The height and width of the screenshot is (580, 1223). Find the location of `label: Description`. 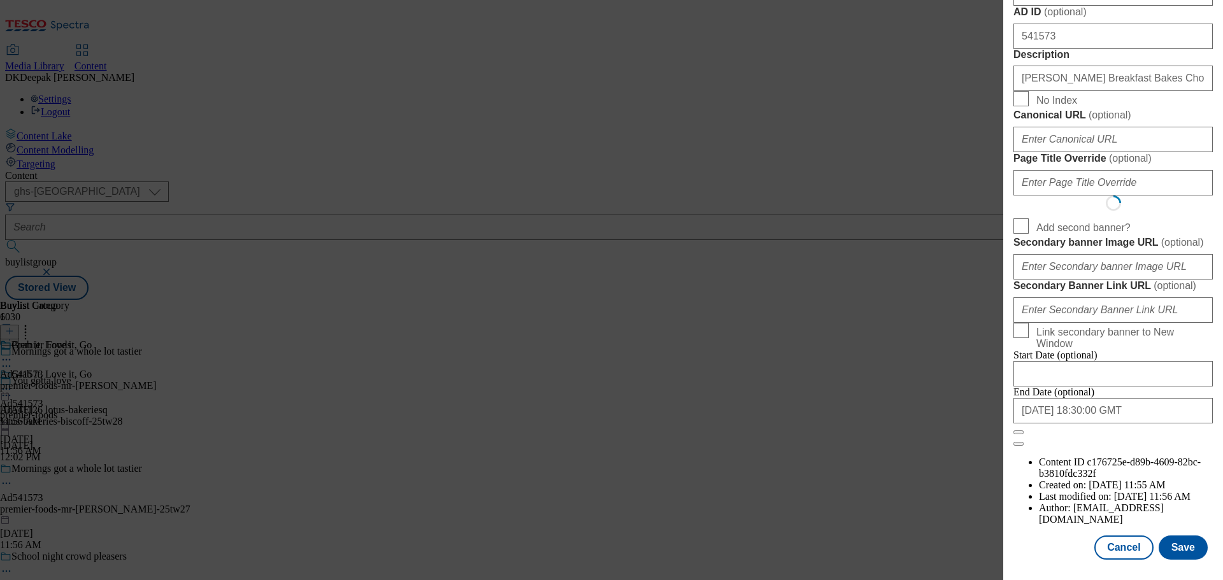

label: Description is located at coordinates (1113, 55).